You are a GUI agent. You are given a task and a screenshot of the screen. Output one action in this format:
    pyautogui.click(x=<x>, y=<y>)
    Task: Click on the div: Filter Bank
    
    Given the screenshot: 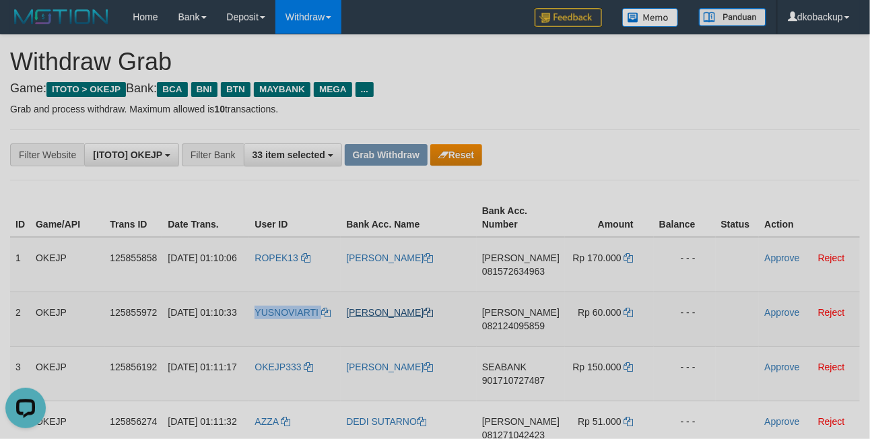 What is the action you would take?
    pyautogui.click(x=213, y=155)
    